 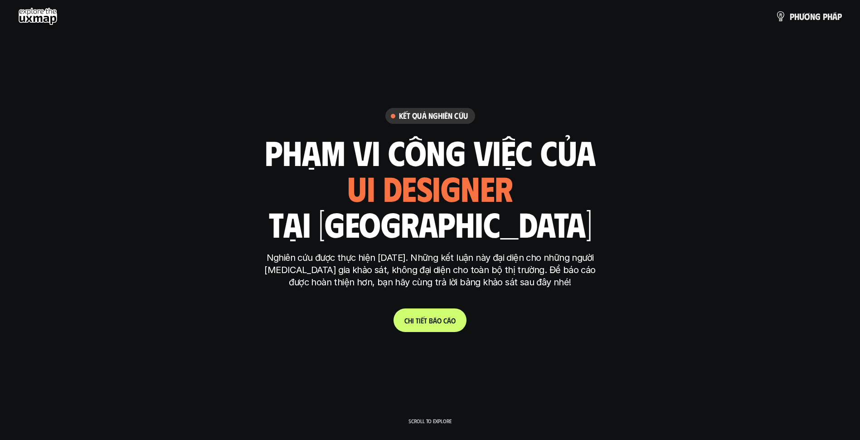 What do you see at coordinates (431, 320) in the screenshot?
I see `span: b` at bounding box center [431, 320].